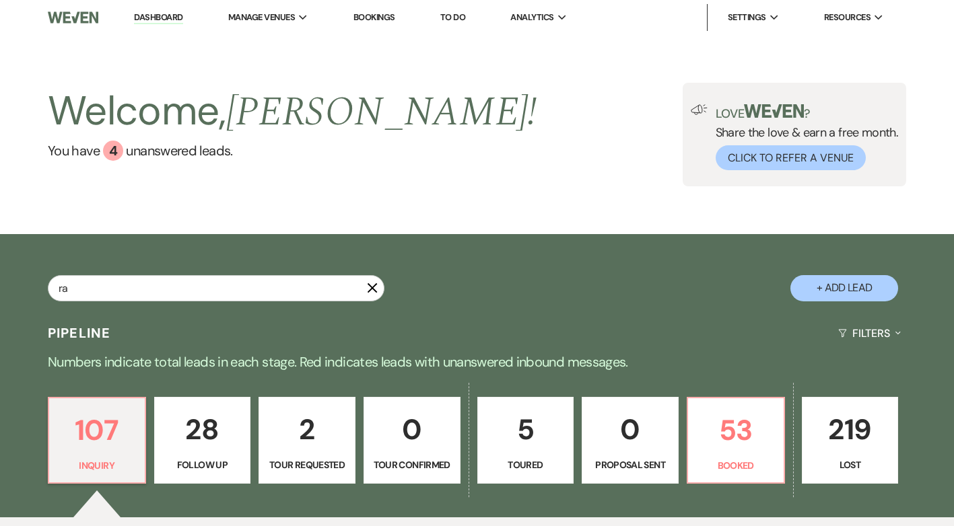 The height and width of the screenshot is (526, 954). What do you see at coordinates (699, 110) in the screenshot?
I see `img: loud-speaker-illustration.svg` at bounding box center [699, 110].